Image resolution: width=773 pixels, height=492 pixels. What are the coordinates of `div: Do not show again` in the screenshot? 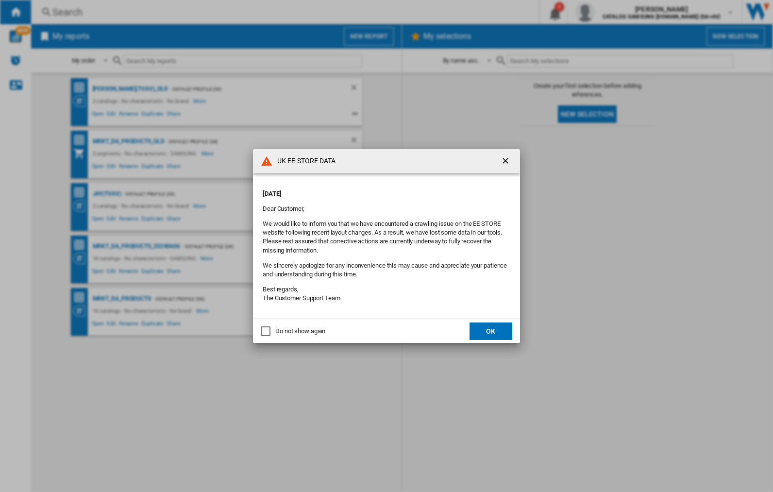 It's located at (300, 331).